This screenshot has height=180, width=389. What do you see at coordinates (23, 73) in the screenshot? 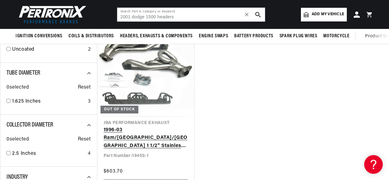
I see `span: Tube Diameter` at bounding box center [23, 73].